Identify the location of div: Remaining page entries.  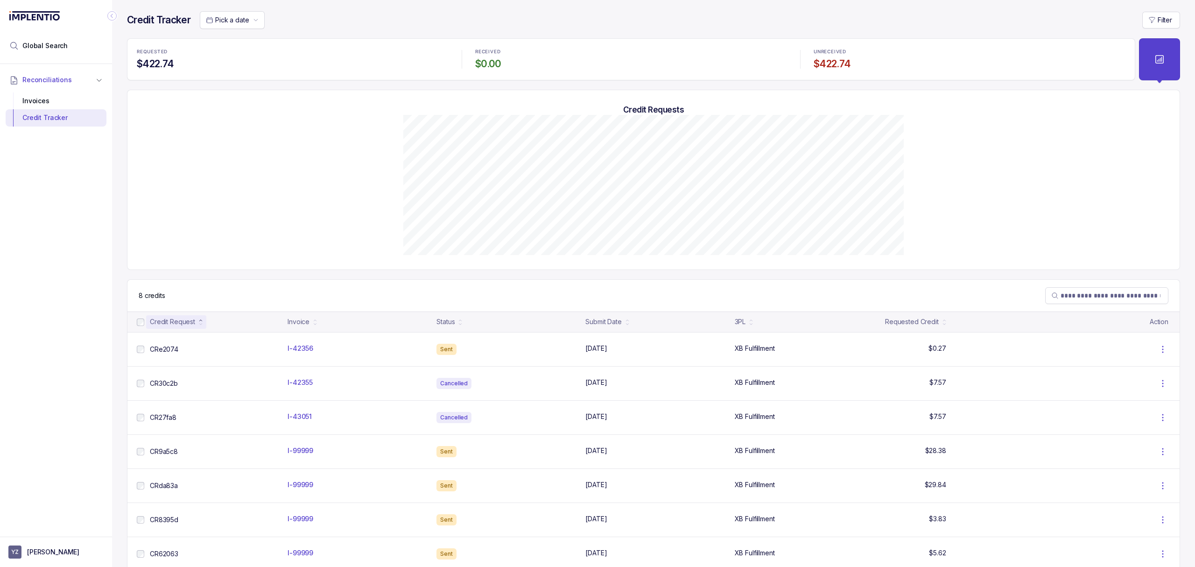
(152, 295).